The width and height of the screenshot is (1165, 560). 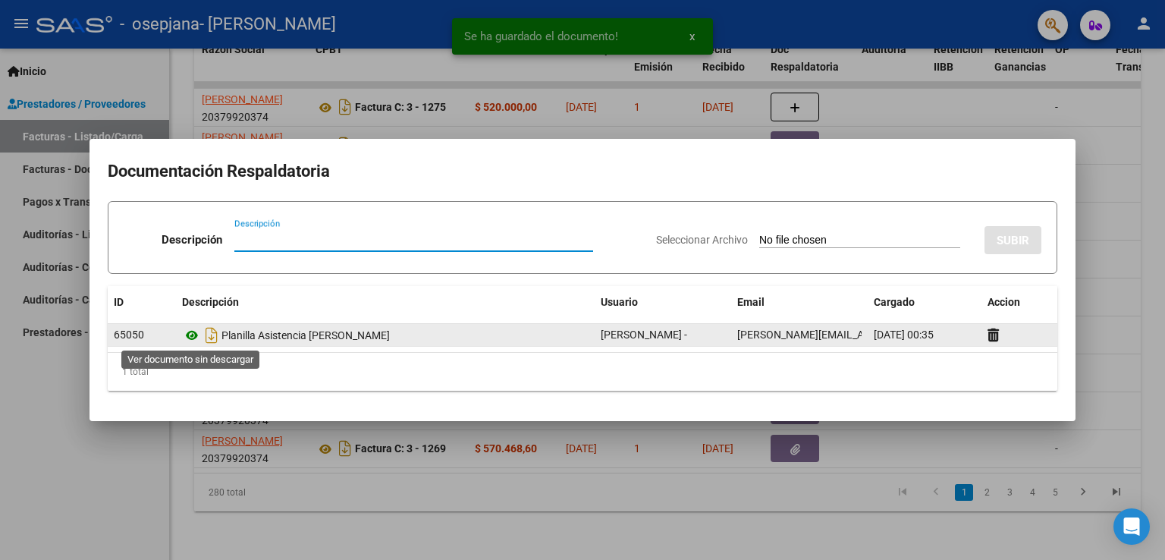 I want to click on span: Usuario, so click(x=619, y=302).